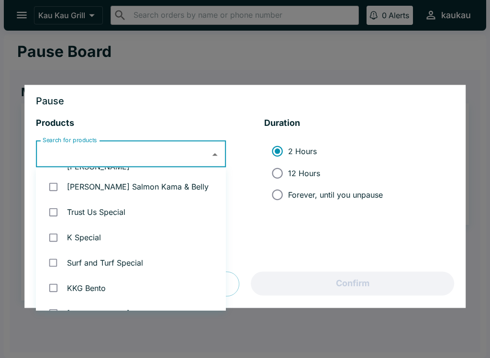 This screenshot has width=490, height=358. I want to click on h3: Pause, so click(245, 101).